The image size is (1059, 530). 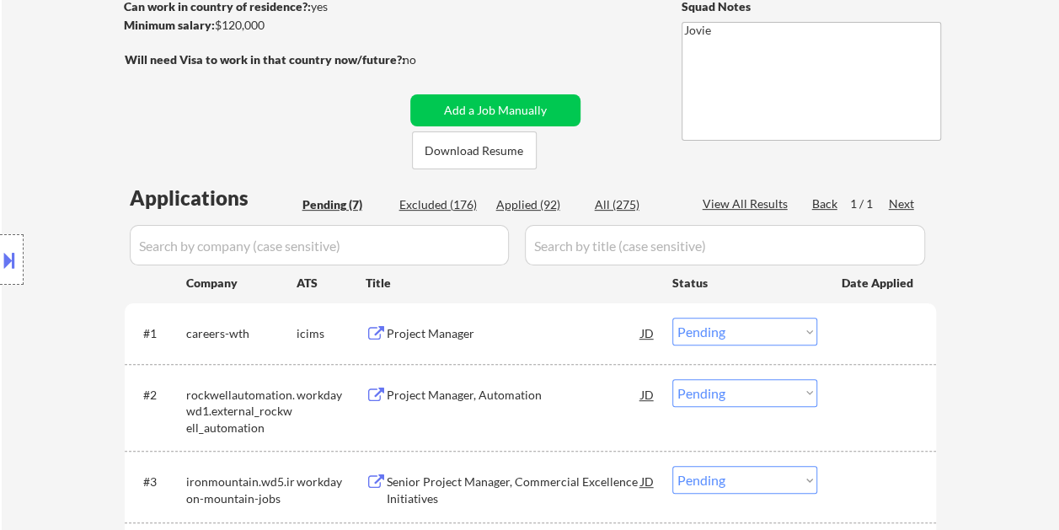 What do you see at coordinates (514, 395) in the screenshot?
I see `div: Project Manager, Automation` at bounding box center [514, 395].